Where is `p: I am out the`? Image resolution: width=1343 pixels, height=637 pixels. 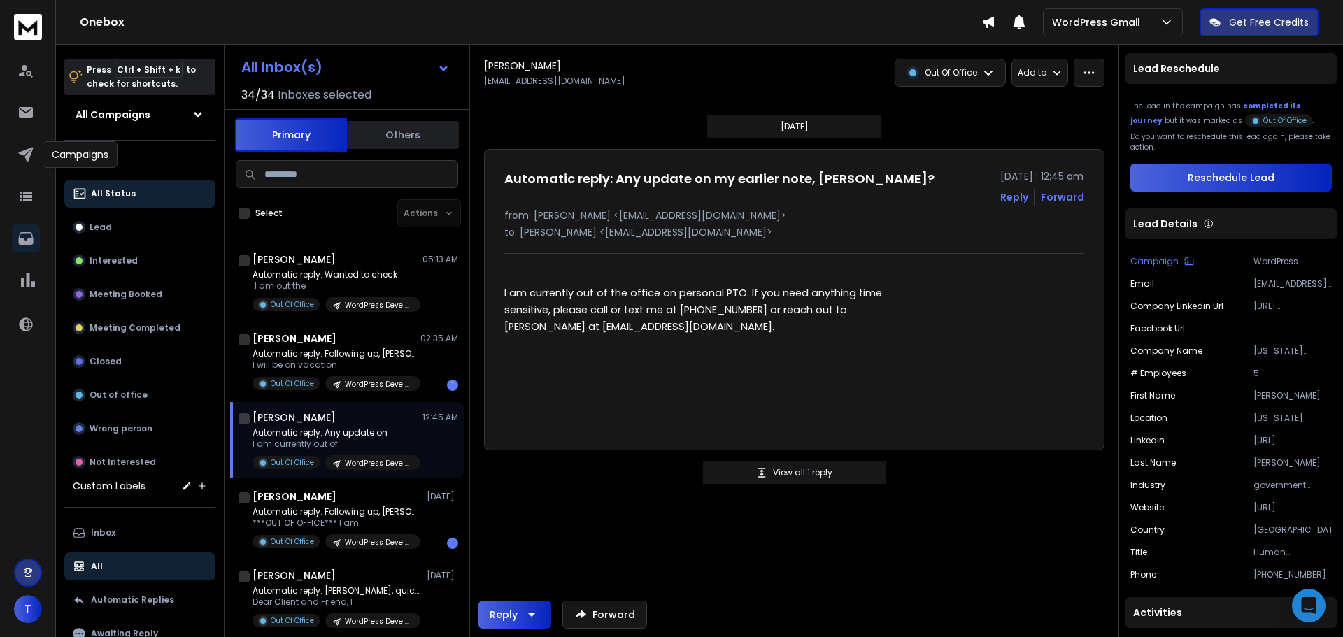
p: I am out the is located at coordinates (336, 286).